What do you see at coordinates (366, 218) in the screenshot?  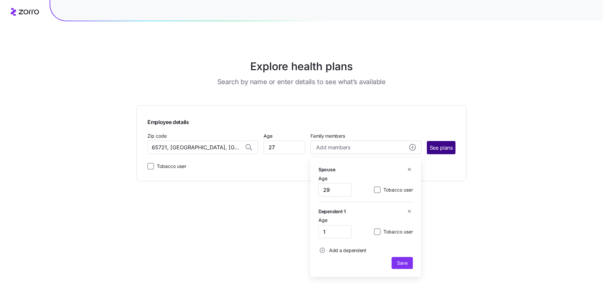 I see `div: Add membersadd icon` at bounding box center [366, 218].